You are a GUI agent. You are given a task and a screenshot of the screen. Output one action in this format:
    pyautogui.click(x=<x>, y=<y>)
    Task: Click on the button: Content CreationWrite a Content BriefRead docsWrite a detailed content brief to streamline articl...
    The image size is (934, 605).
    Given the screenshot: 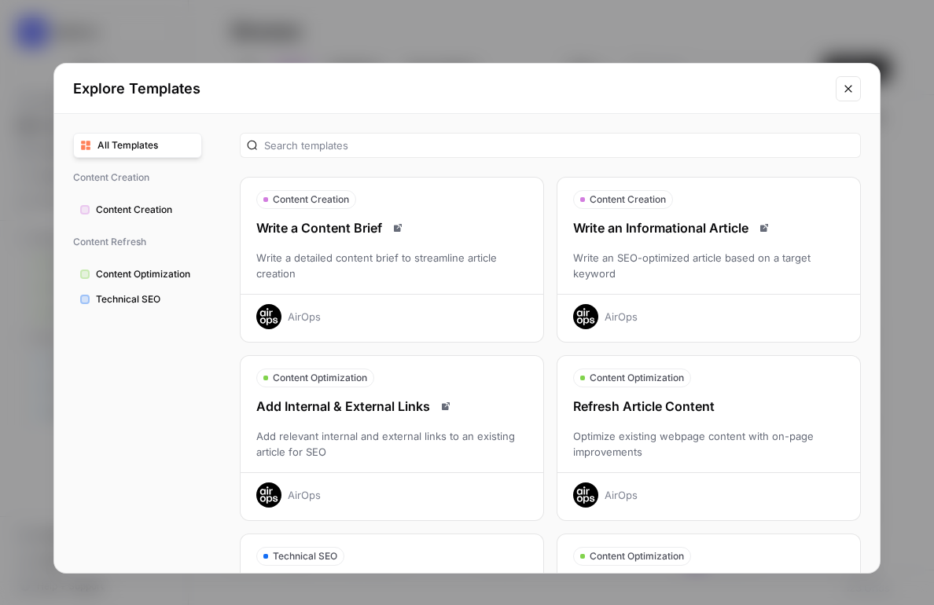 What is the action you would take?
    pyautogui.click(x=392, y=259)
    